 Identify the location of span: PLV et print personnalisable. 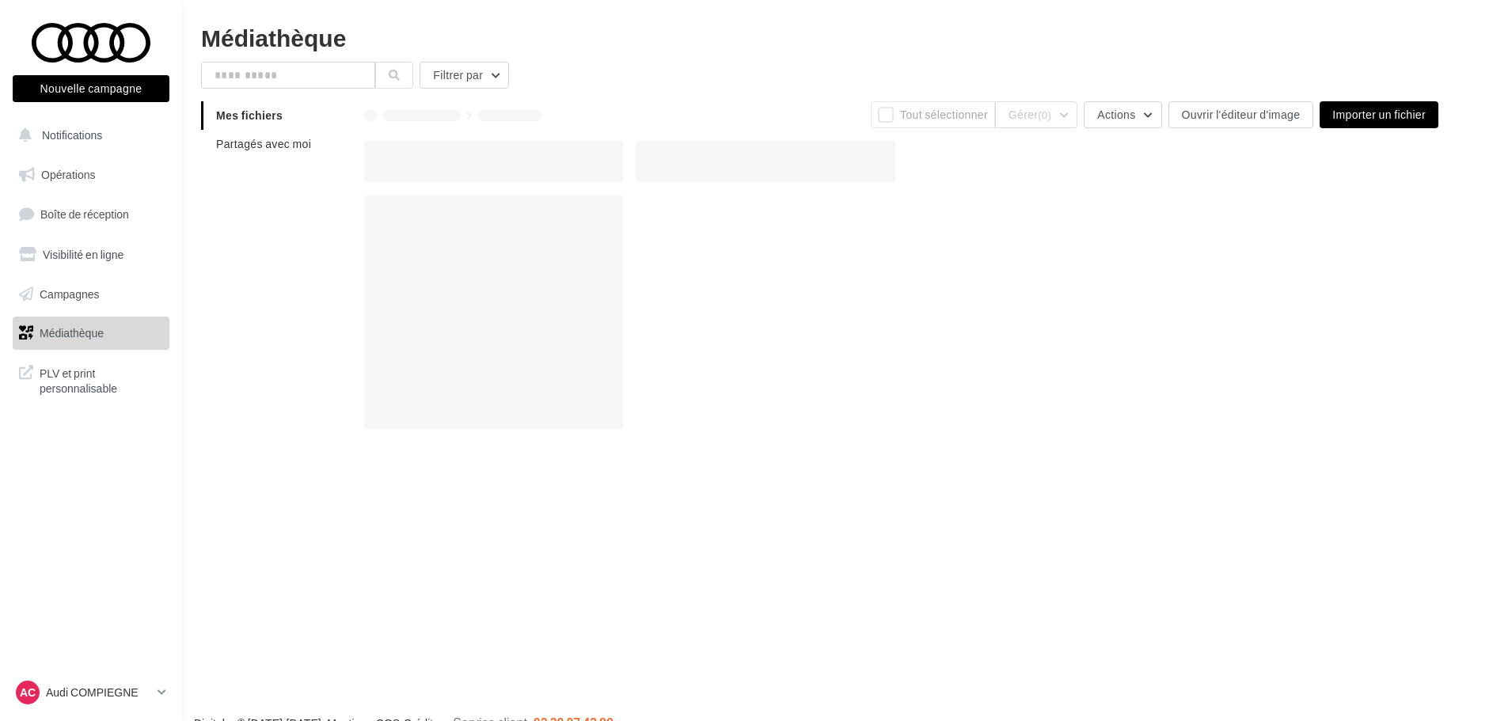
(101, 379).